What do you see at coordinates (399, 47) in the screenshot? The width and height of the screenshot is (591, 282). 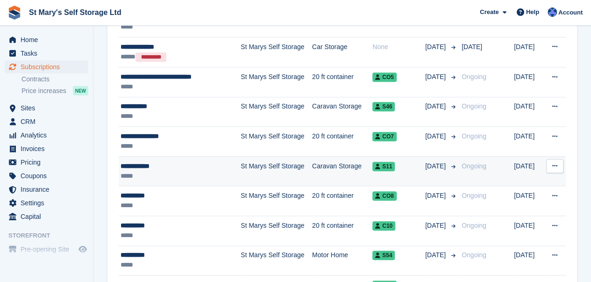 I see `div: None` at bounding box center [399, 47].